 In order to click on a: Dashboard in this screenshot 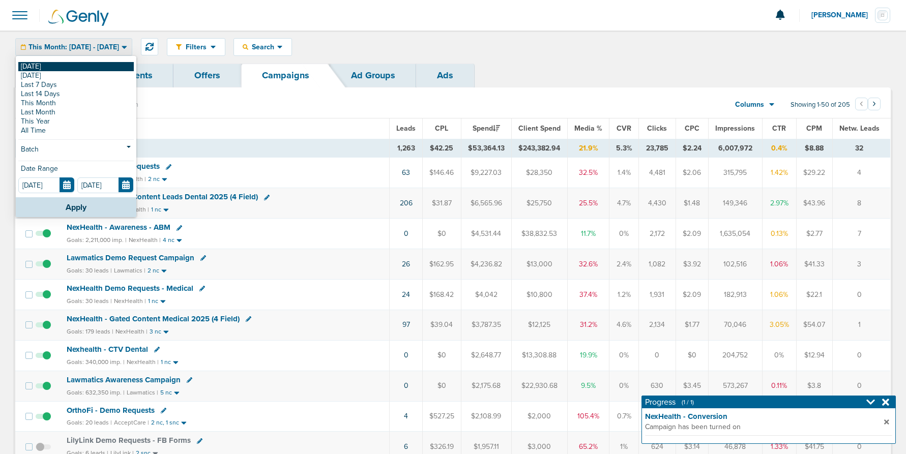, I will do `click(59, 75)`.